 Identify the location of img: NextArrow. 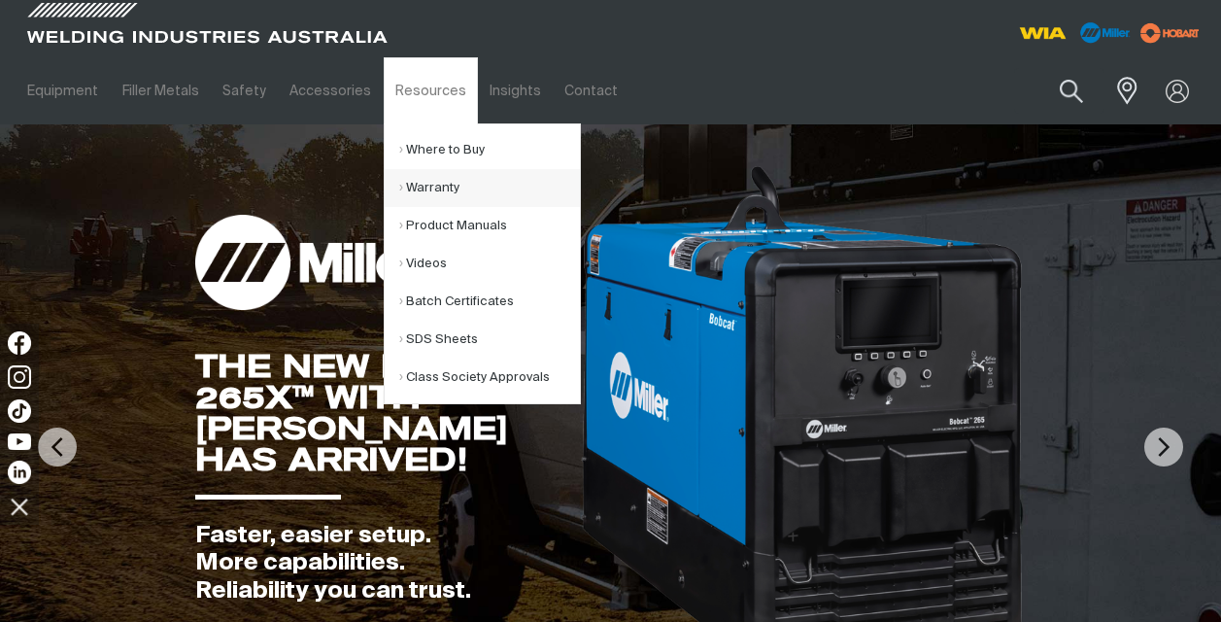
(1163, 447).